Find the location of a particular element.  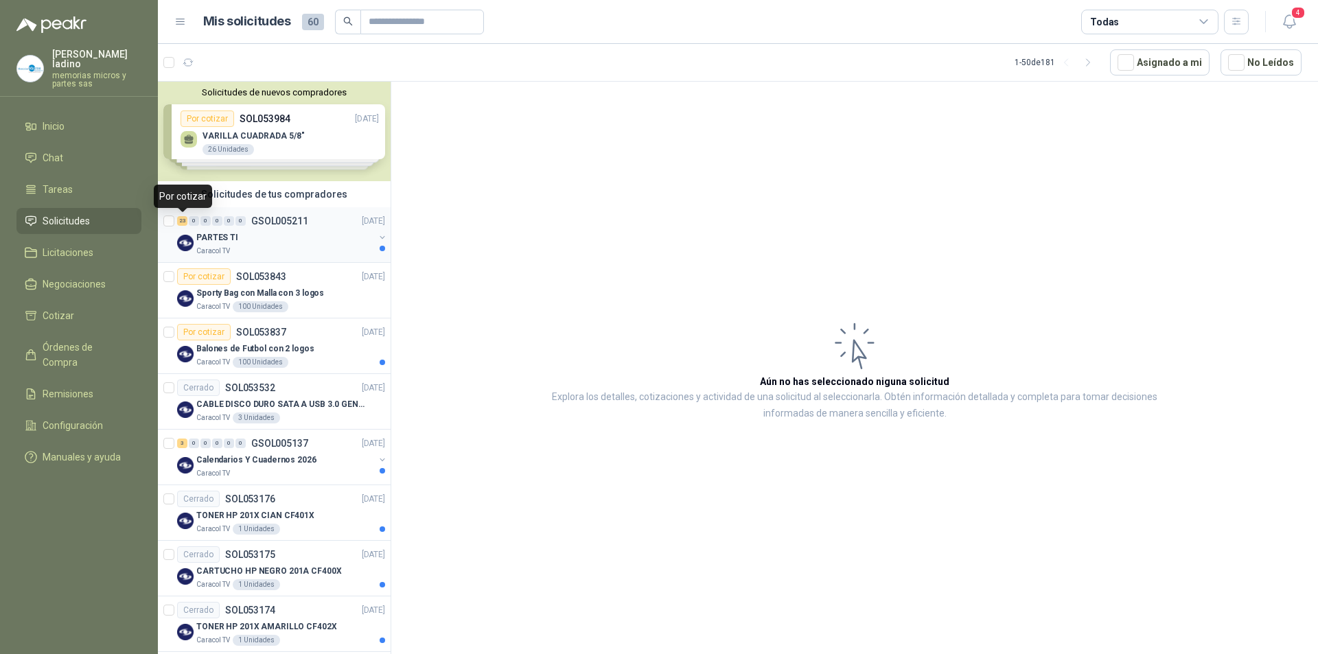

a: Inicio is located at coordinates (79, 126).